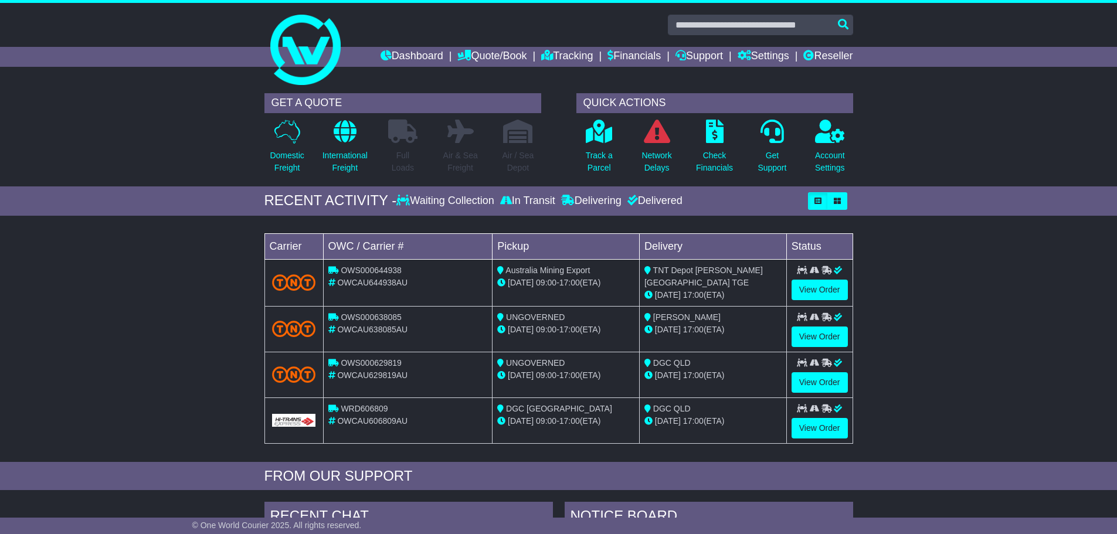  What do you see at coordinates (656, 149) in the screenshot?
I see `a: NetworkDelays` at bounding box center [656, 149].